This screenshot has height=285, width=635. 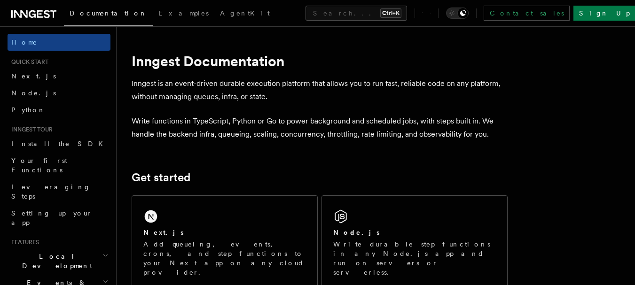 What do you see at coordinates (526, 13) in the screenshot?
I see `a: Contact sales` at bounding box center [526, 13].